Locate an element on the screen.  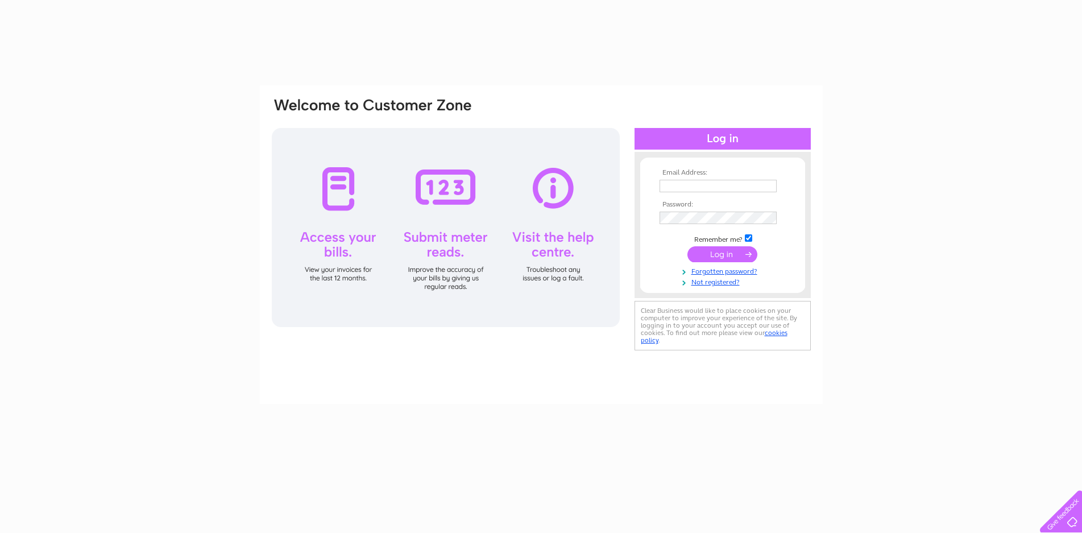
input: Submit is located at coordinates (722, 254).